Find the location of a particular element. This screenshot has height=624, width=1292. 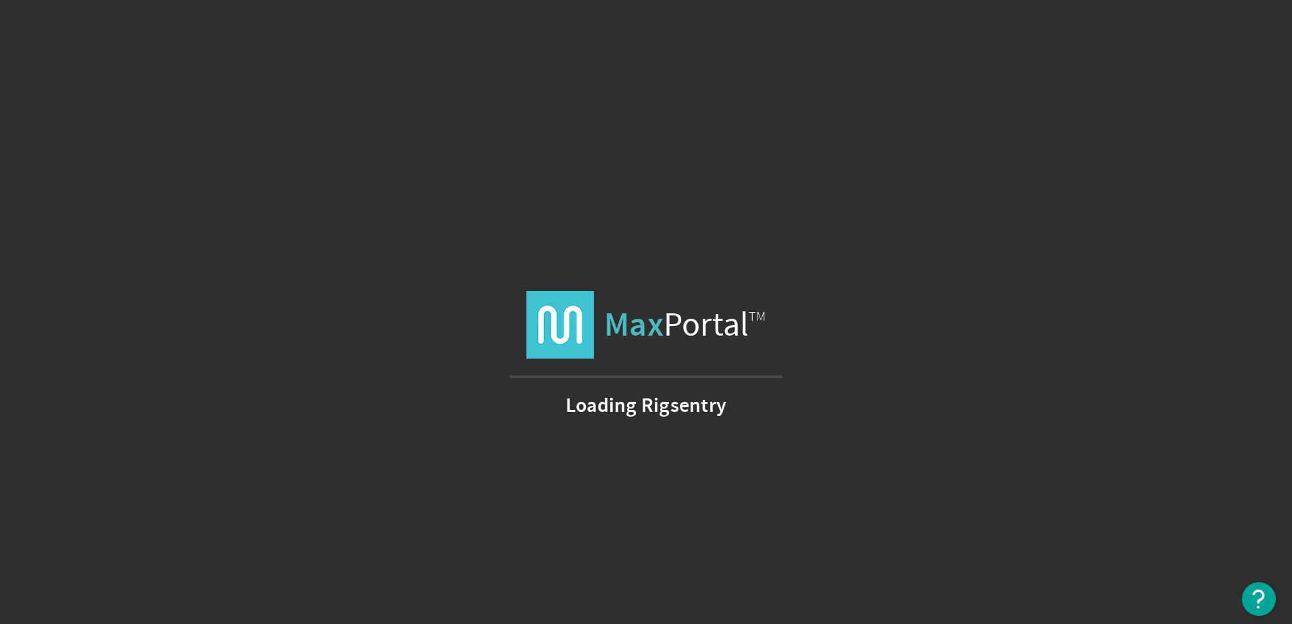

strong: Loading Rigsentry is located at coordinates (646, 405).